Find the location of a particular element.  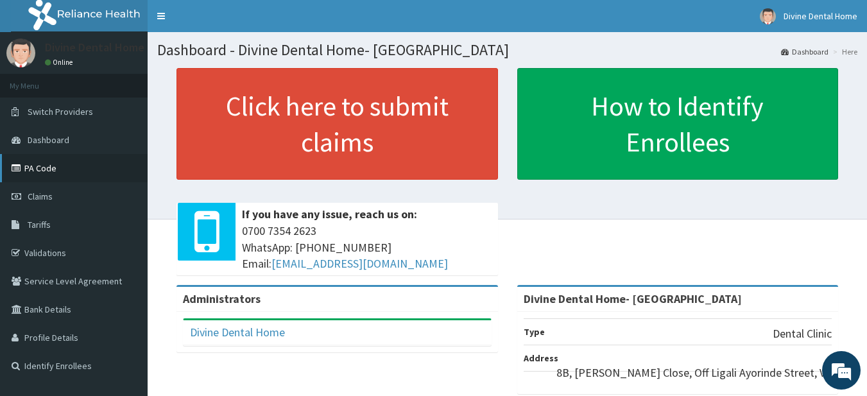

span: Switch Providers is located at coordinates (60, 112).